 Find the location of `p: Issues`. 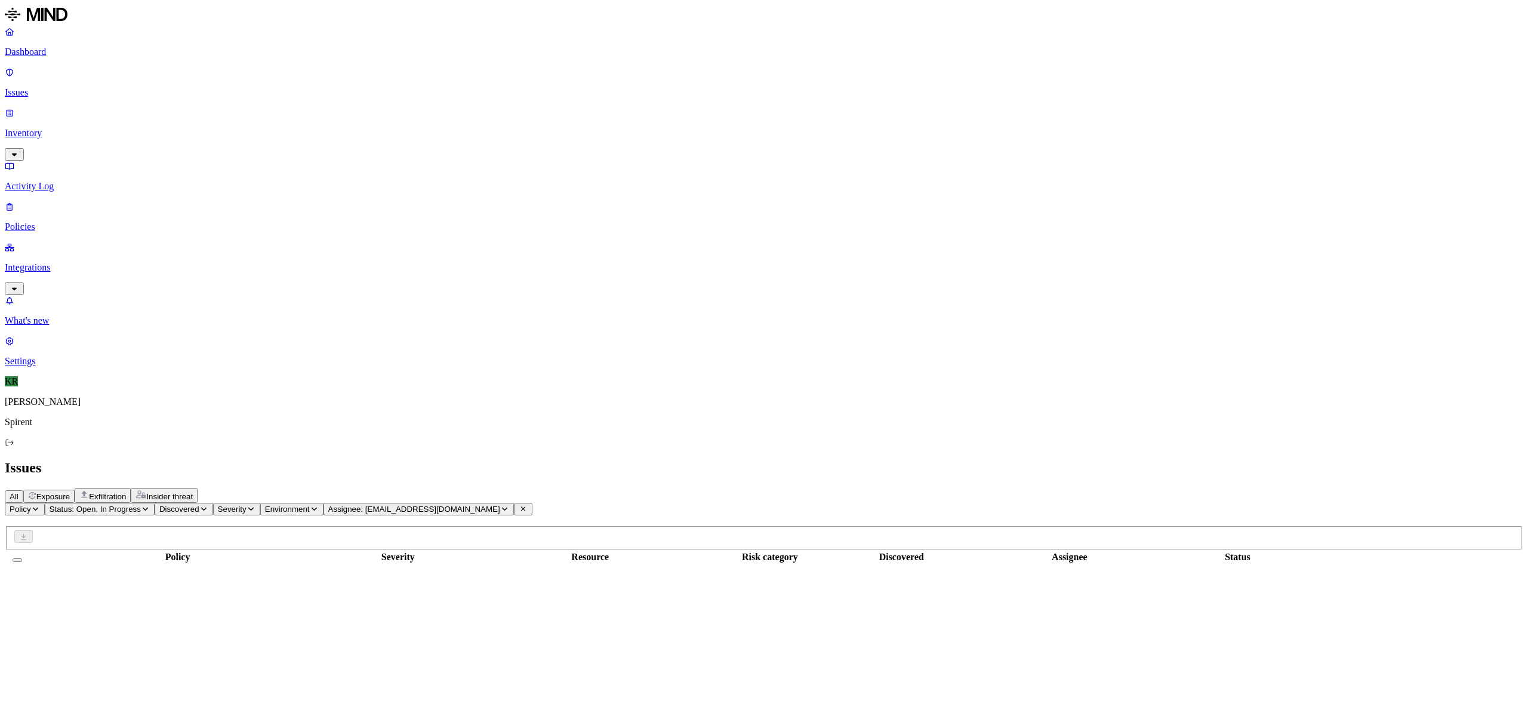

p: Issues is located at coordinates (764, 93).